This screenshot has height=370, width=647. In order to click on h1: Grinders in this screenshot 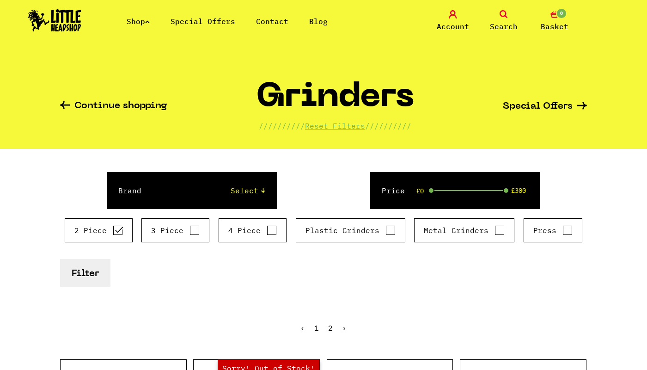, I will do `click(335, 101)`.